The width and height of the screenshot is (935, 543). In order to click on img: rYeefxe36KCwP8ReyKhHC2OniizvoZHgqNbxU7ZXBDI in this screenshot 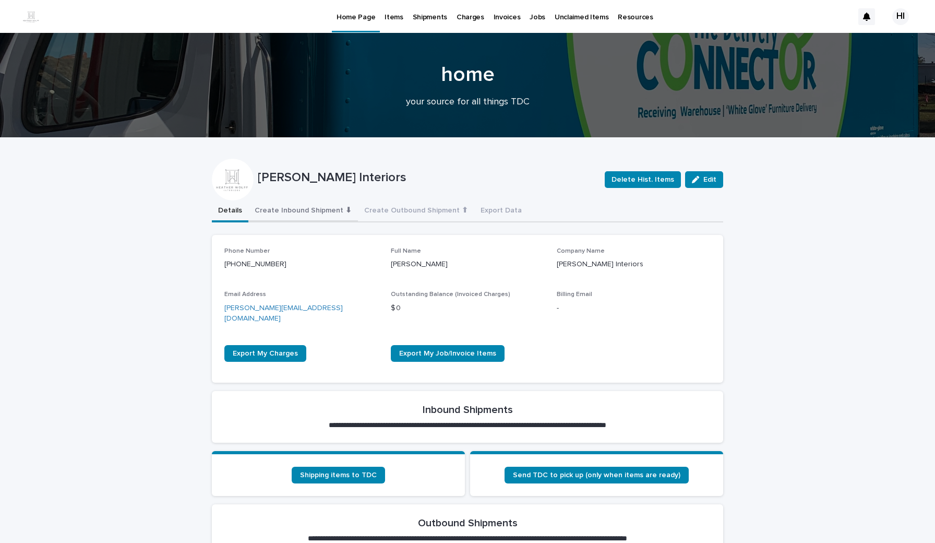, I will do `click(31, 17)`.